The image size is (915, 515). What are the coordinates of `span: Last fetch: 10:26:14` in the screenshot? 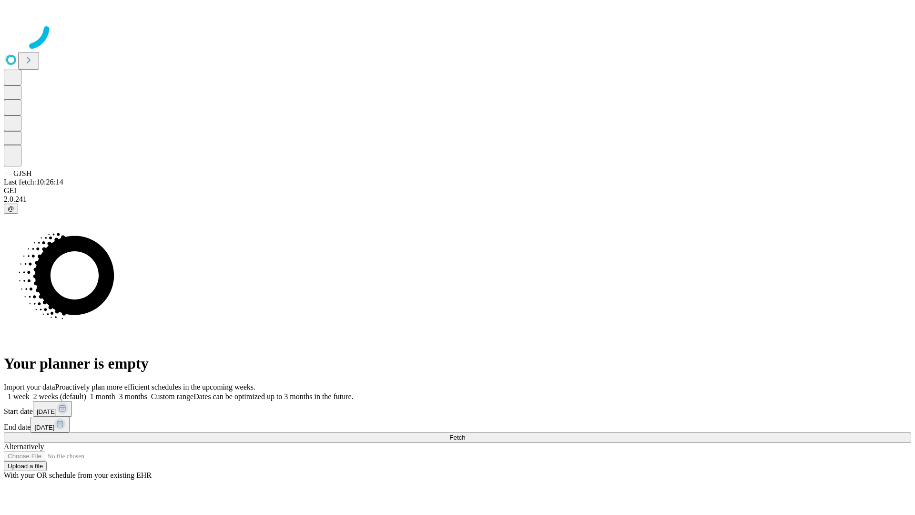 It's located at (33, 182).